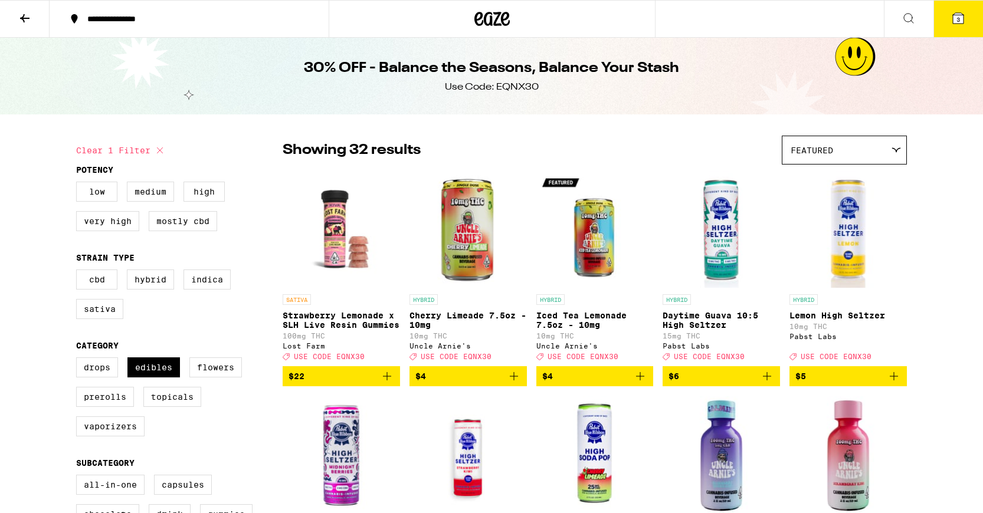 This screenshot has height=513, width=983. I want to click on p: SATIVA, so click(297, 300).